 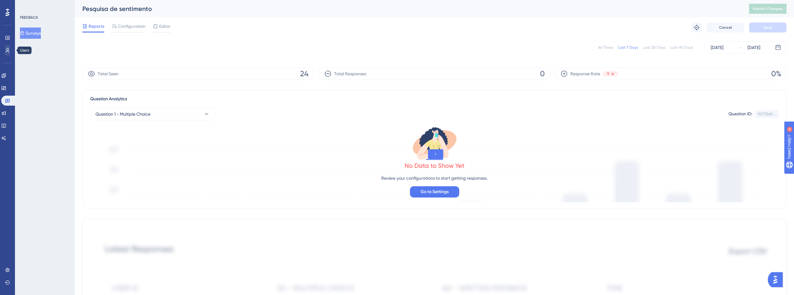 I want to click on div: All Times, so click(x=606, y=47).